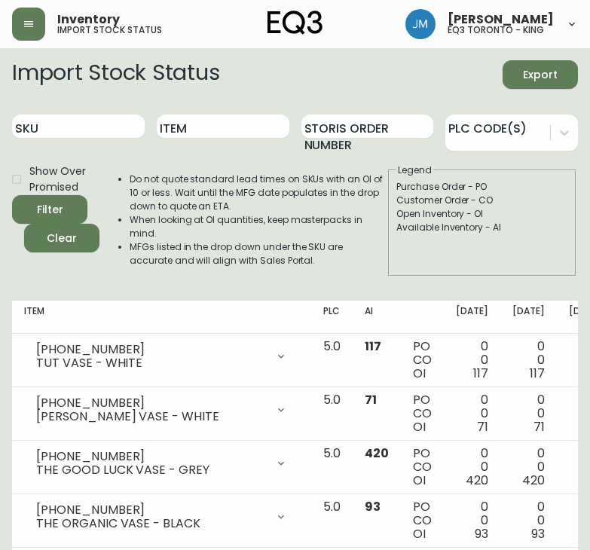  What do you see at coordinates (540, 75) in the screenshot?
I see `button: Export` at bounding box center [540, 75].